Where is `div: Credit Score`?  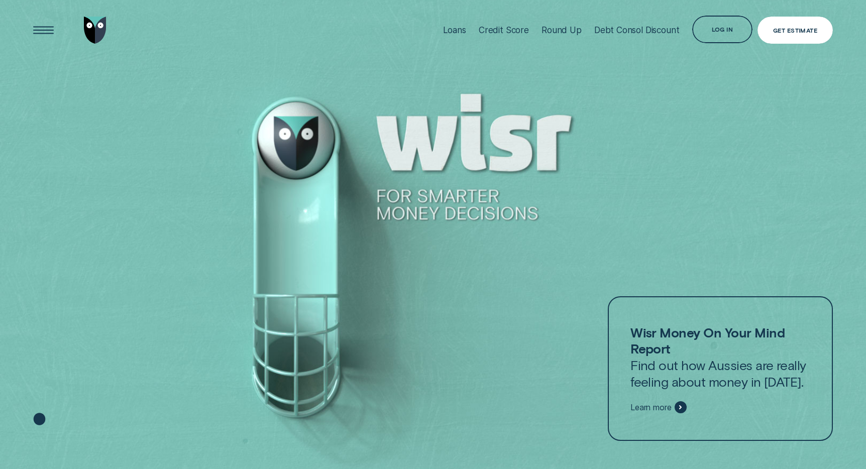
div: Credit Score is located at coordinates (504, 30).